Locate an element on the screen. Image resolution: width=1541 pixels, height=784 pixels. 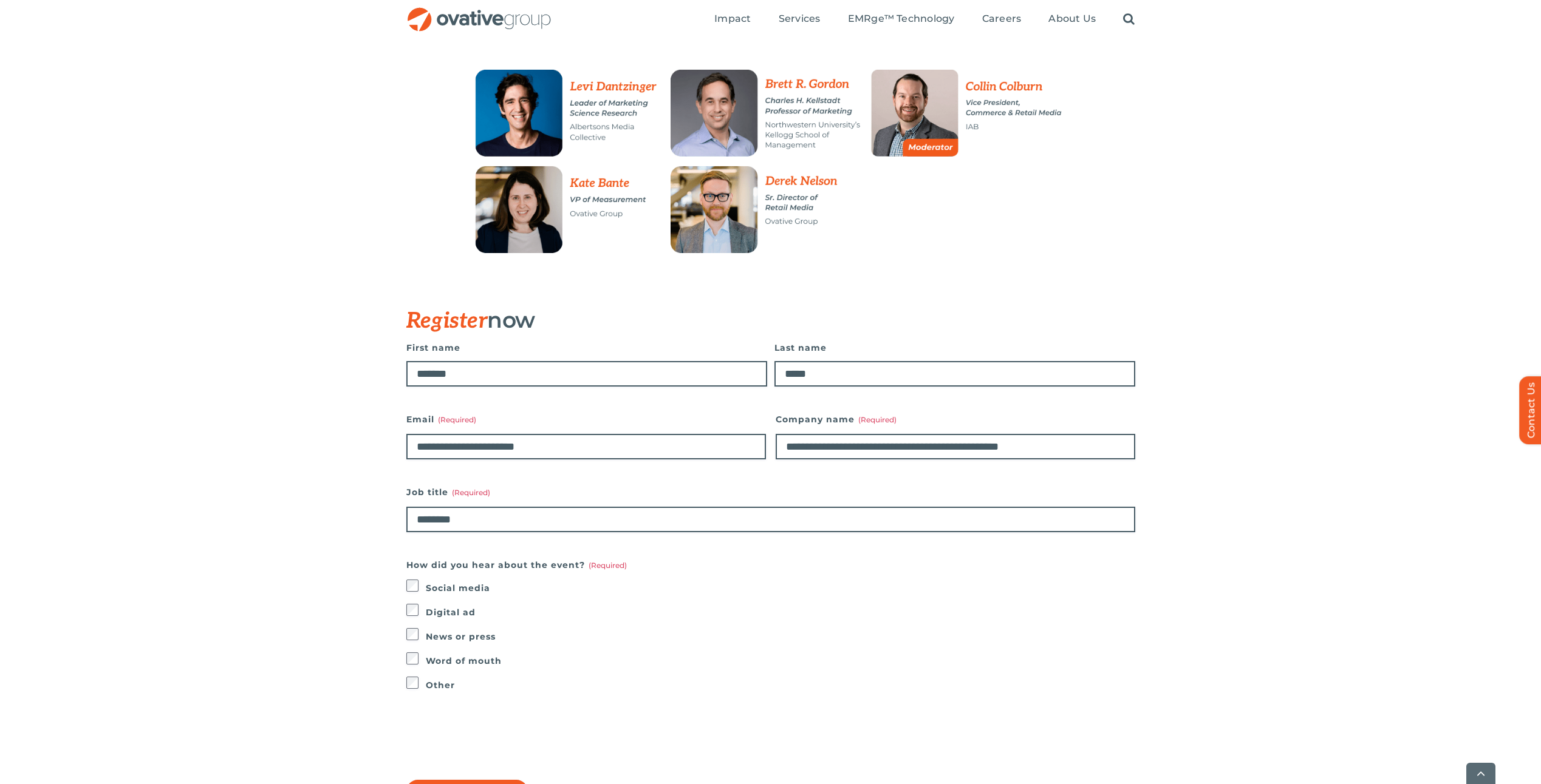
label: Word of mouth is located at coordinates (780, 661).